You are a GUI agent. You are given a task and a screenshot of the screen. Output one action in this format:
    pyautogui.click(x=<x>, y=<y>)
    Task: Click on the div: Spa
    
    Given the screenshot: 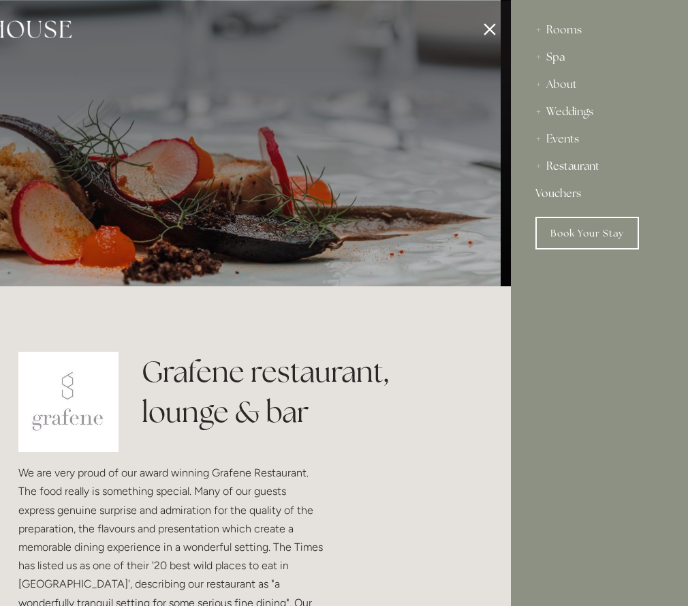 What is the action you would take?
    pyautogui.click(x=599, y=57)
    